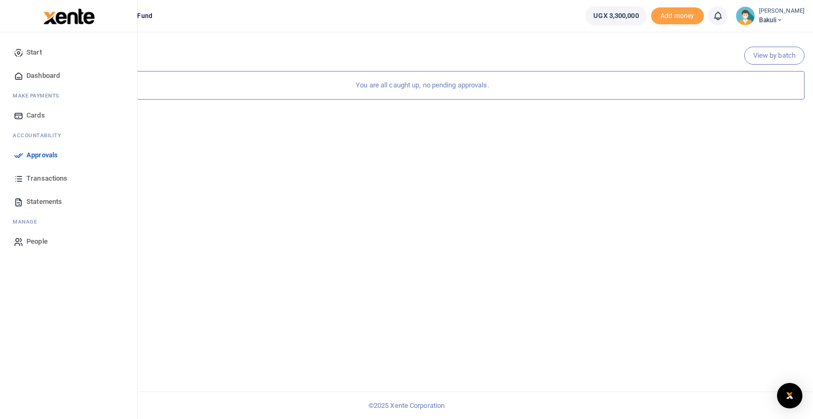 This screenshot has height=419, width=813. Describe the element at coordinates (68, 115) in the screenshot. I see `a: Cards` at that location.